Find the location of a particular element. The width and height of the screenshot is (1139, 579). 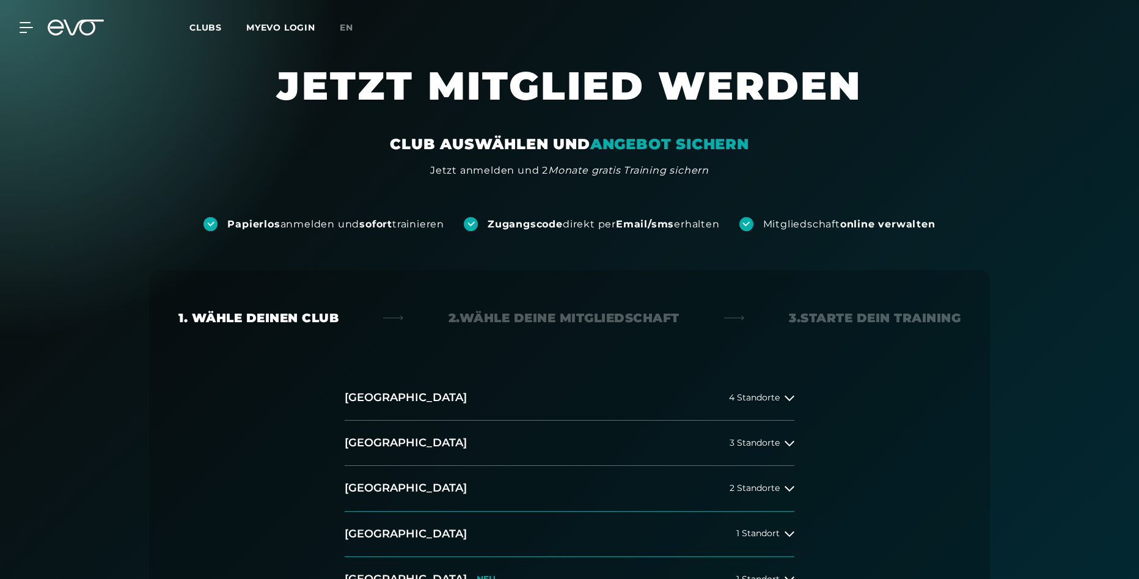

a: MYEVO LOGIN is located at coordinates (281, 28).